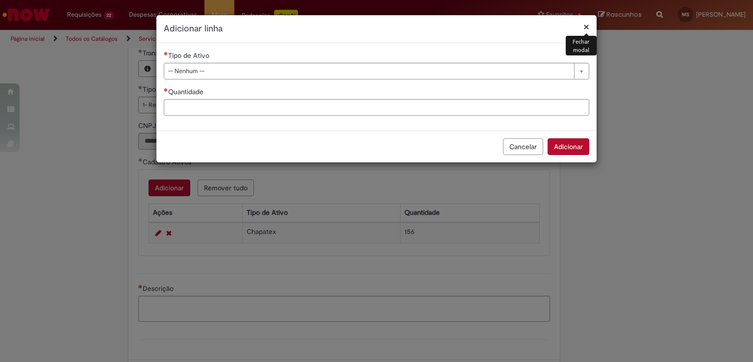  Describe the element at coordinates (581, 46) in the screenshot. I see `div: Fechar modal` at that location.